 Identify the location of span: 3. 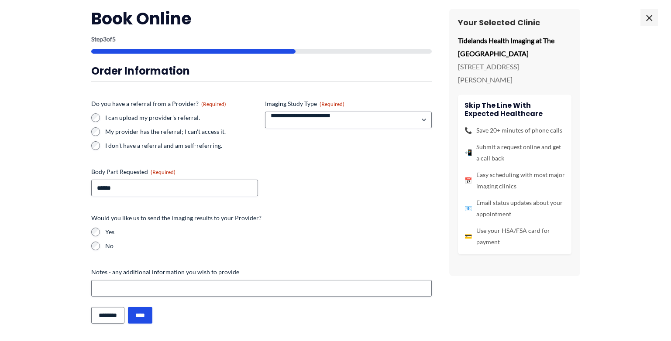
(105, 39).